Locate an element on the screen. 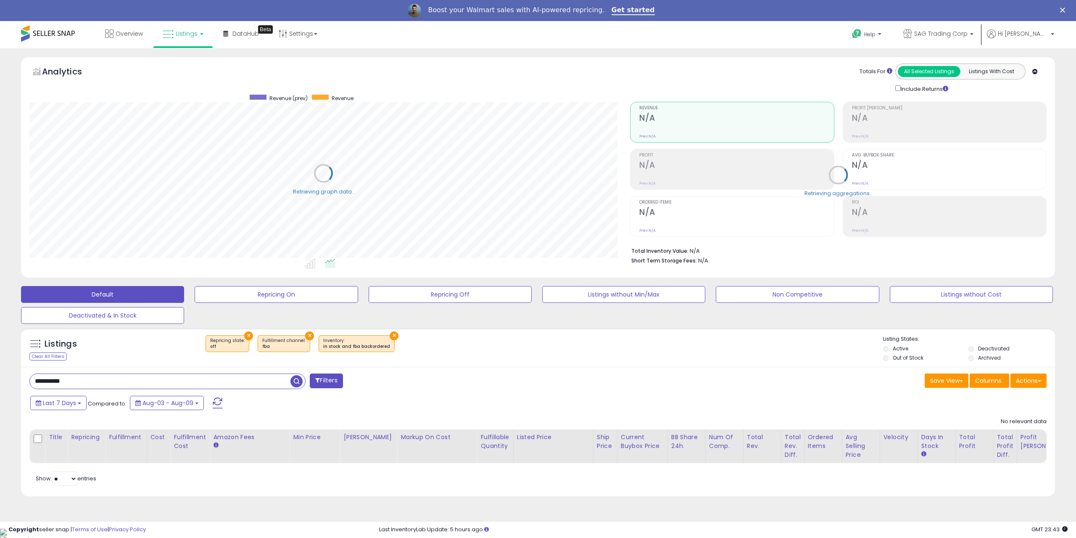 This screenshot has width=1076, height=538. span: Show: entries is located at coordinates (66, 478).